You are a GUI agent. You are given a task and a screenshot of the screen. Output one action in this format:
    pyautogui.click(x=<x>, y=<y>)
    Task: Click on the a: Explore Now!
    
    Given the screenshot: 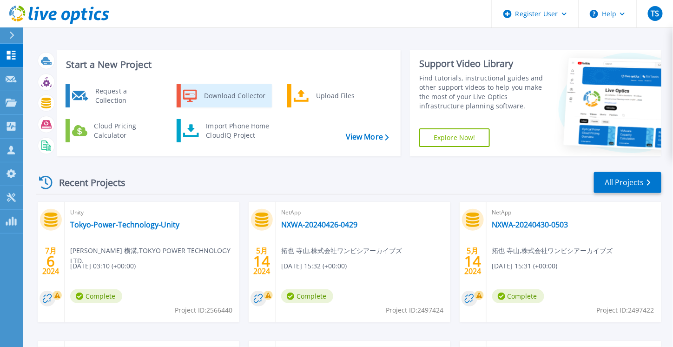 What is the action you would take?
    pyautogui.click(x=455, y=138)
    